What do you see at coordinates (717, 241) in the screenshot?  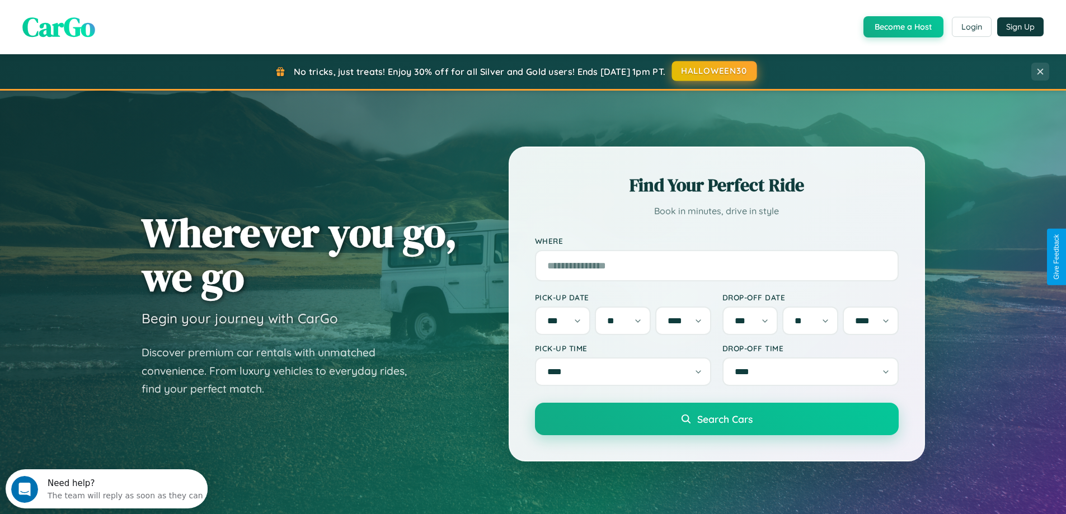 I see `label: Where` at bounding box center [717, 241].